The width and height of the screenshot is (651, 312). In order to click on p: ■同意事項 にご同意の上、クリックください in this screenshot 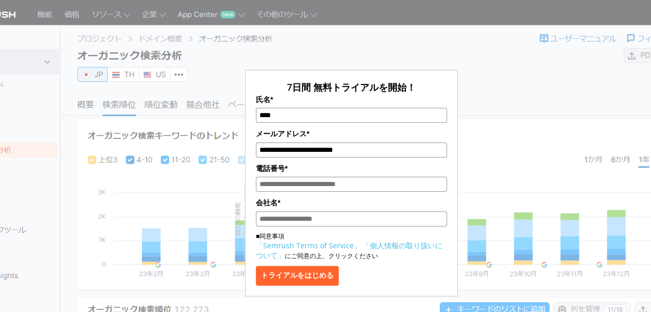, I will do `click(351, 246)`.